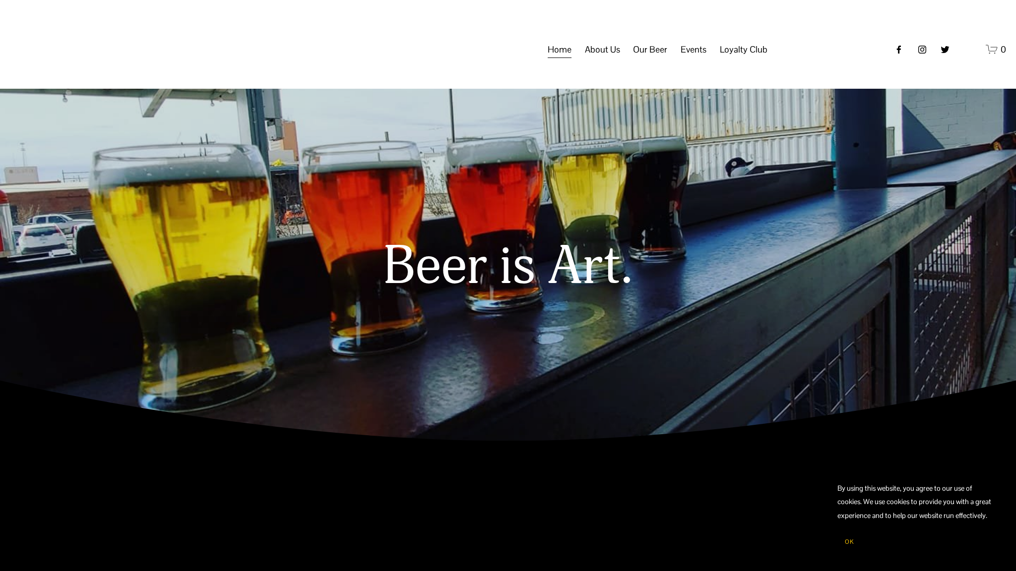 This screenshot has height=571, width=1016. What do you see at coordinates (508, 267) in the screenshot?
I see `h1: Beer is Art.` at bounding box center [508, 267].